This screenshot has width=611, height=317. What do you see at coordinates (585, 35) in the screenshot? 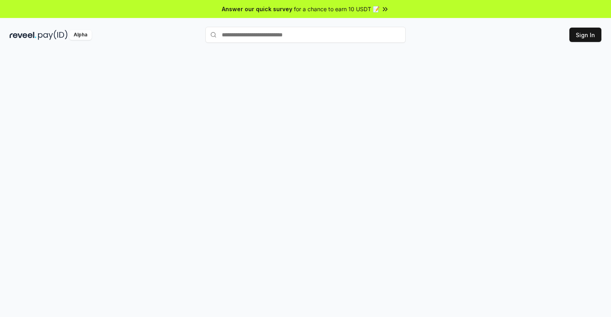
I see `button: Sign In` at bounding box center [585, 35].